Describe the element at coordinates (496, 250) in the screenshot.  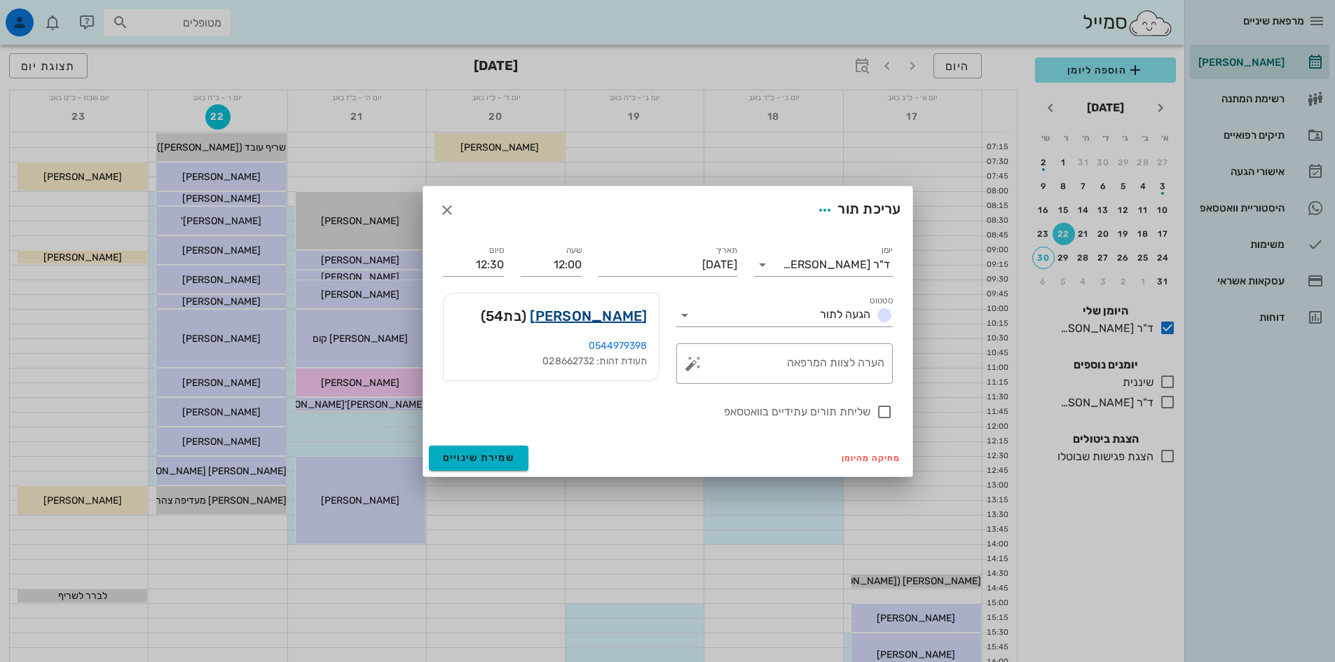
I see `label: סיום` at that location.